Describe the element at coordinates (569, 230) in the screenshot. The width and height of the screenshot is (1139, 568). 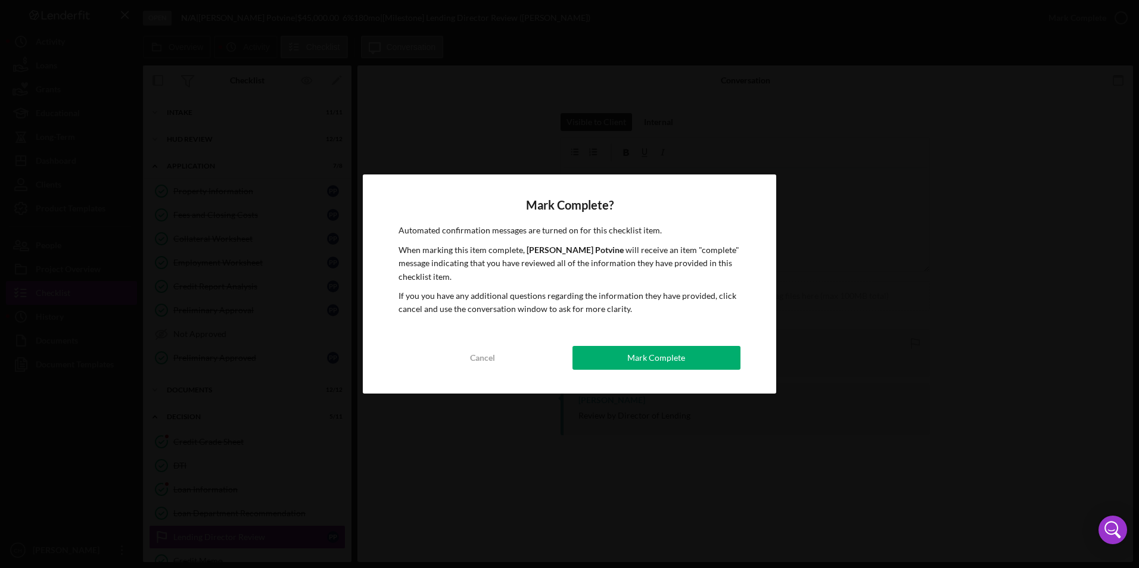
I see `p: Automated confirmation messages are turned on for this checklist item.` at that location.